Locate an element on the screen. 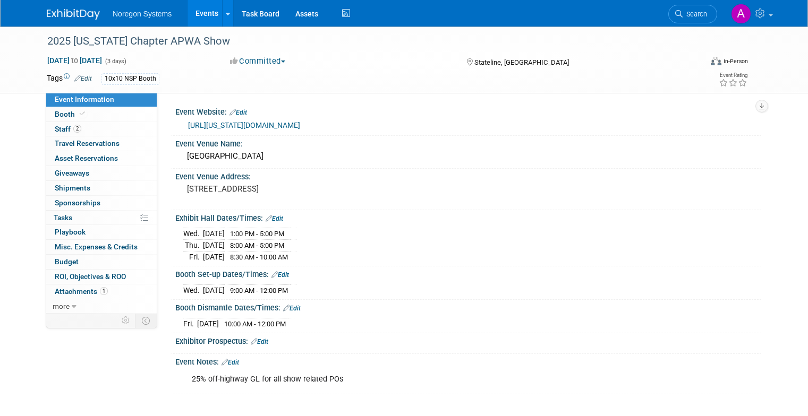 The height and width of the screenshot is (416, 808). div: Exhibit Hall Dates/Times: is located at coordinates (468, 217).